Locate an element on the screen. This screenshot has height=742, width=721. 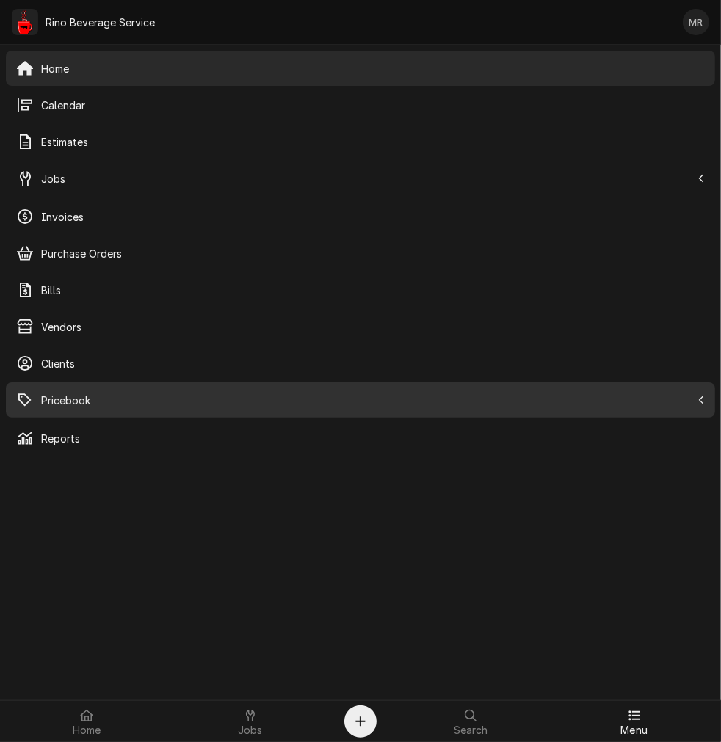
span: Search is located at coordinates (471, 731).